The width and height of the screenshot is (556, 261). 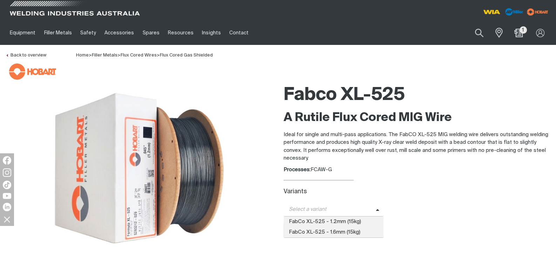 What do you see at coordinates (474, 33) in the screenshot?
I see `input: Product name or item number...` at bounding box center [474, 33].